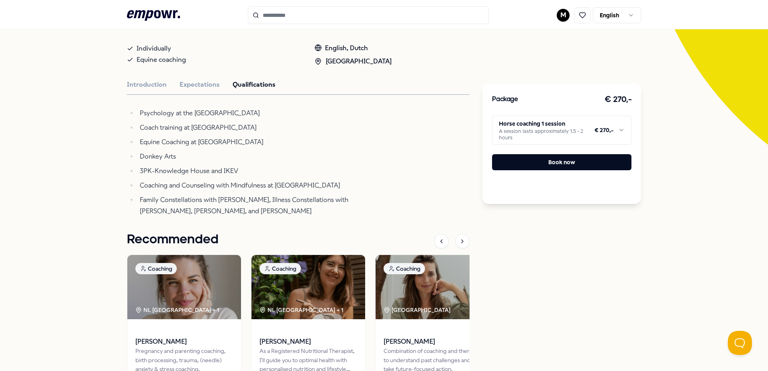  I want to click on input: Search for products, categories or subcategories, so click(368, 15).